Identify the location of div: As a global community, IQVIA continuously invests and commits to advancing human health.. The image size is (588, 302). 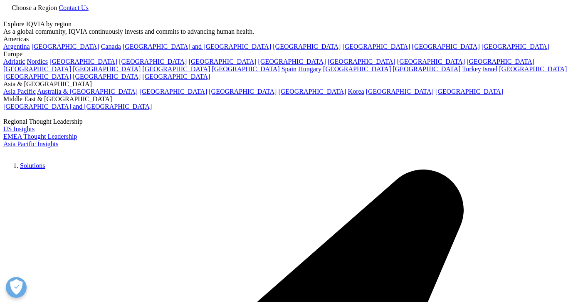
(294, 32).